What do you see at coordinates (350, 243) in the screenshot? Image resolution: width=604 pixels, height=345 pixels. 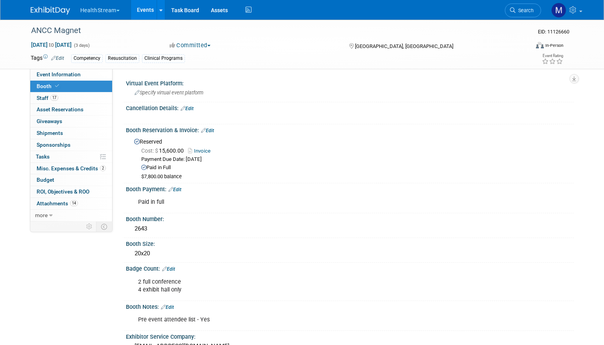 I see `div: Booth Size:` at bounding box center [350, 243].